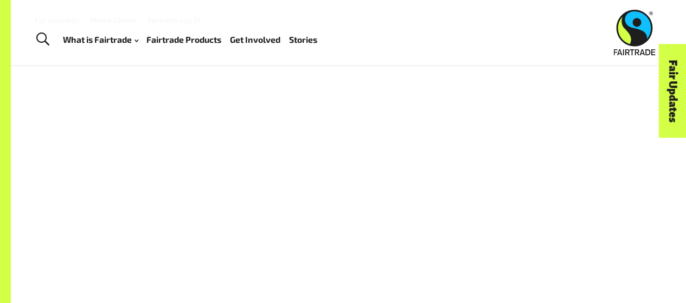 This screenshot has height=303, width=686. Describe the element at coordinates (255, 40) in the screenshot. I see `a: Get Involved` at that location.